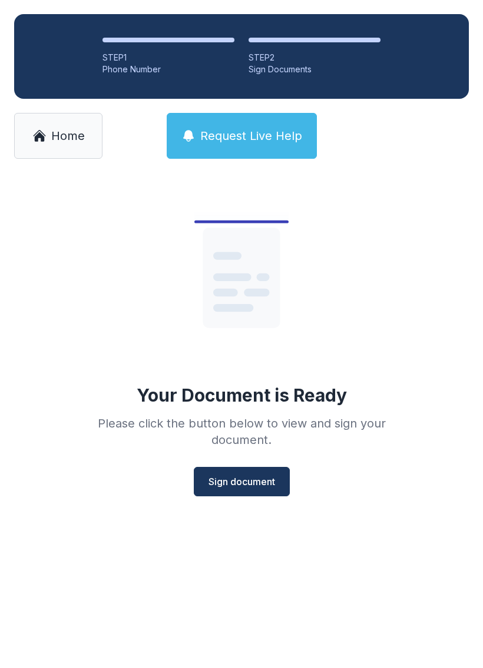 The width and height of the screenshot is (483, 668). I want to click on span: Home, so click(68, 136).